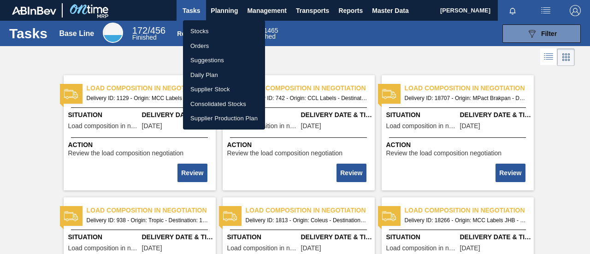  I want to click on a: Orders, so click(224, 46).